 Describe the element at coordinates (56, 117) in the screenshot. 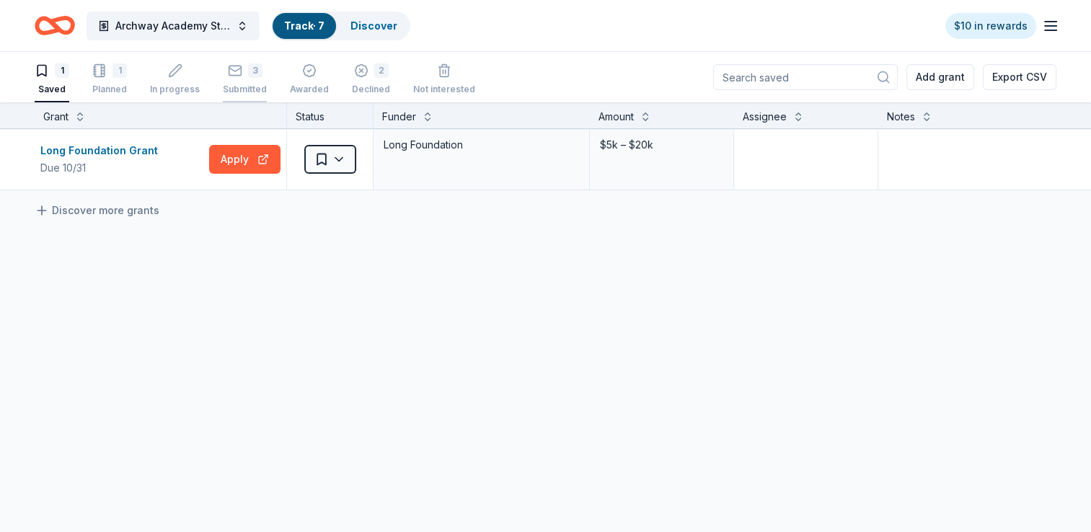

I see `div: Grant` at that location.